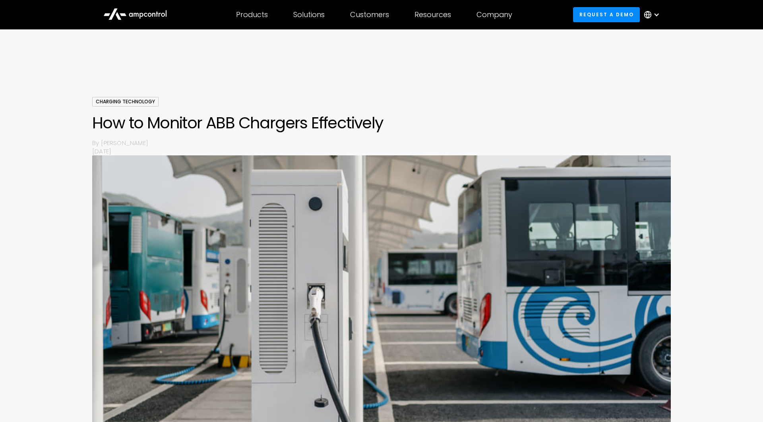 The image size is (763, 422). What do you see at coordinates (494, 15) in the screenshot?
I see `div: Company` at bounding box center [494, 15].